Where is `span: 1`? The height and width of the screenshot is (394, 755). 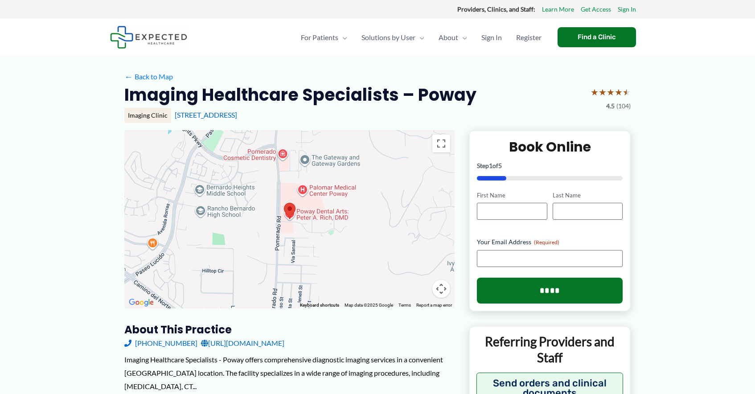 span: 1 is located at coordinates (491, 165).